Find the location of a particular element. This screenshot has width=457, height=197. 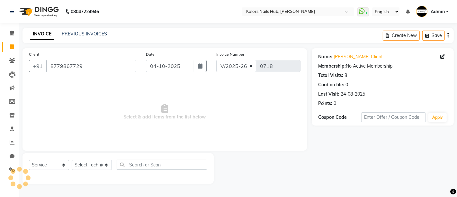

div: Coupon Code is located at coordinates (340, 117).